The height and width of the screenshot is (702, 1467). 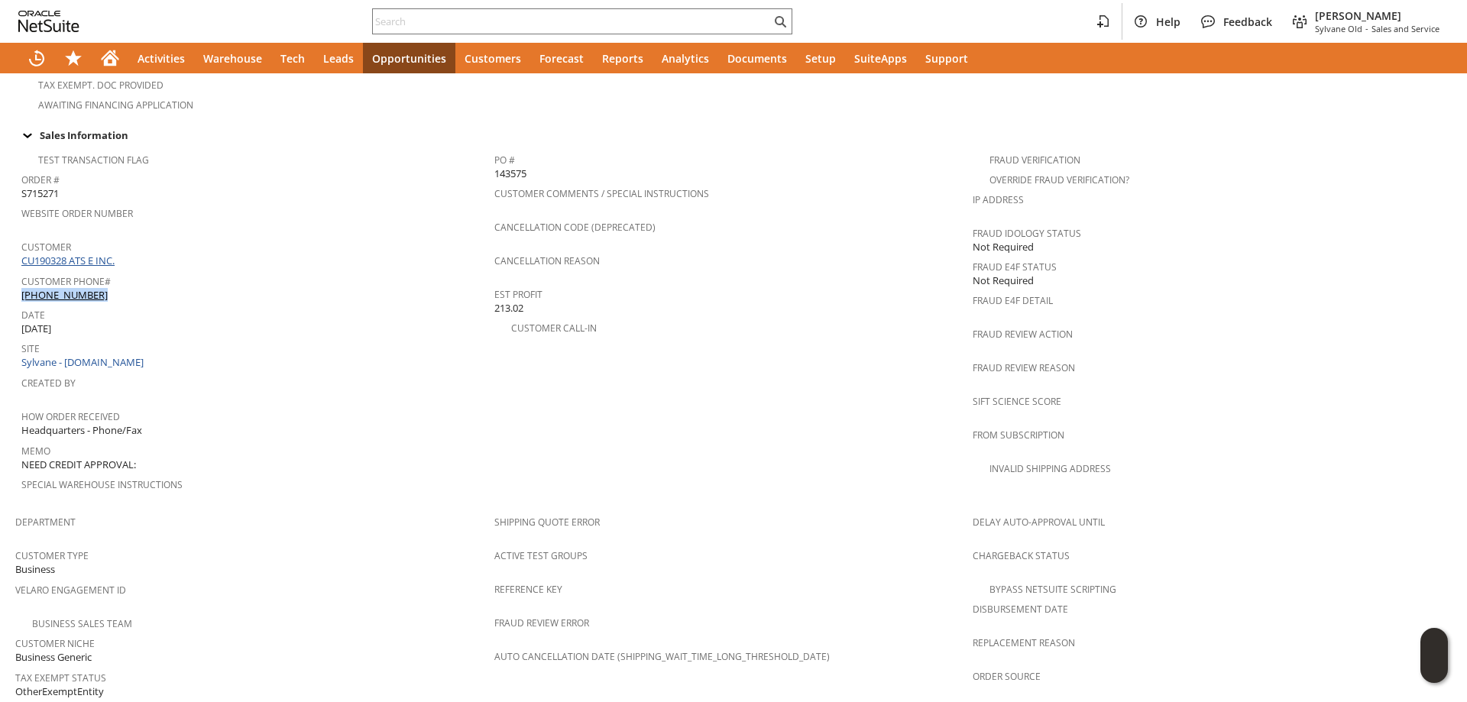 I want to click on a: Tax Exempt Status, so click(x=60, y=678).